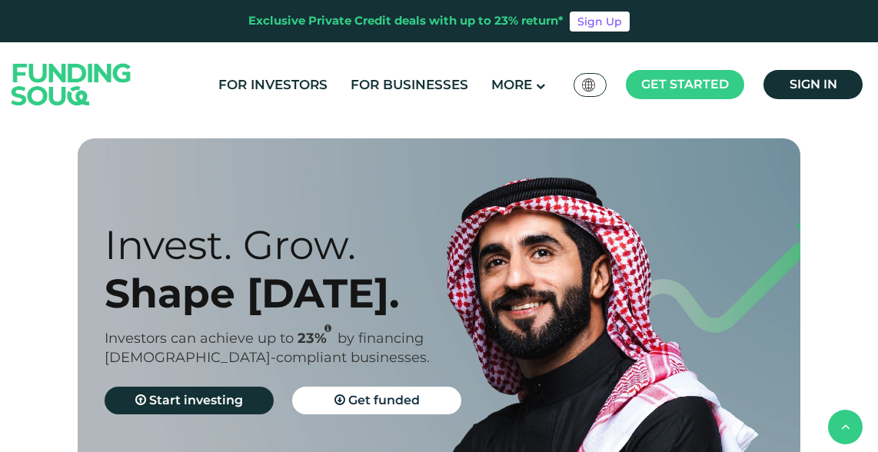 The height and width of the screenshot is (452, 878). I want to click on a: Get funded, so click(377, 401).